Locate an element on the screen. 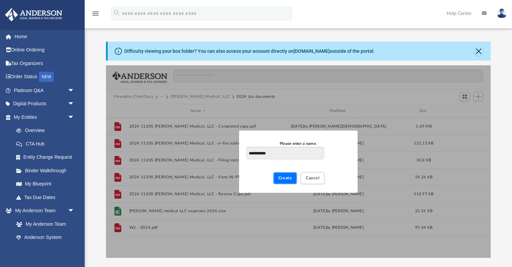  div: NEW is located at coordinates (46, 77).